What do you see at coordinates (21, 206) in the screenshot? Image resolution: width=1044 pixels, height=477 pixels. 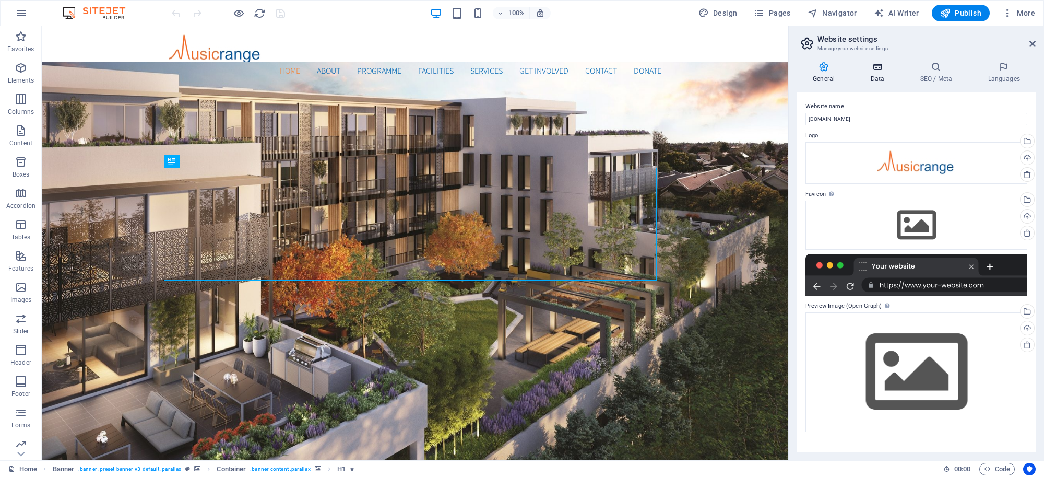 I see `p: Accordion` at bounding box center [21, 206].